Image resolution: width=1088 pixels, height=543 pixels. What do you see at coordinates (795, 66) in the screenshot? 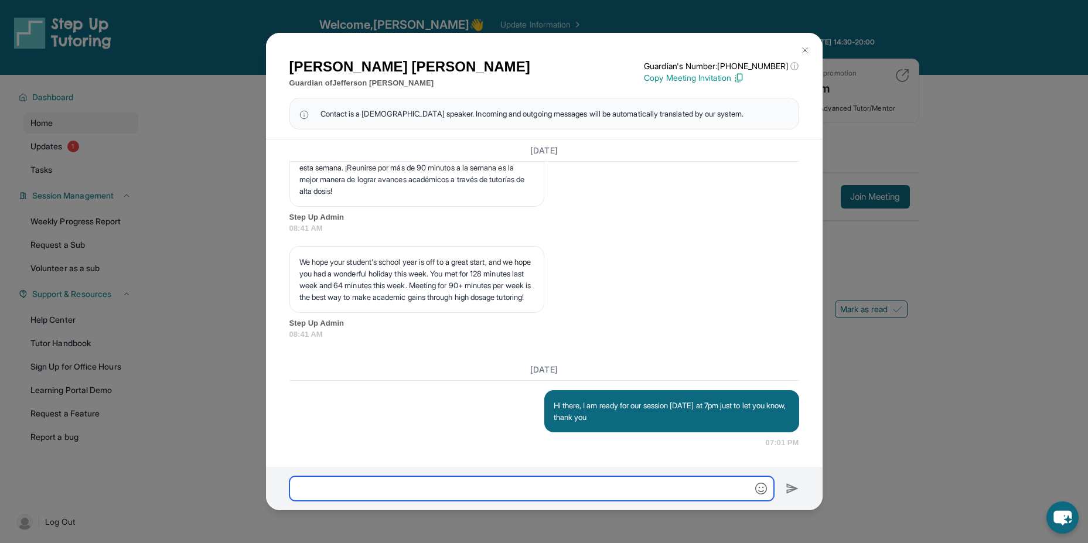
I see `span: ⓘ` at bounding box center [795, 66].